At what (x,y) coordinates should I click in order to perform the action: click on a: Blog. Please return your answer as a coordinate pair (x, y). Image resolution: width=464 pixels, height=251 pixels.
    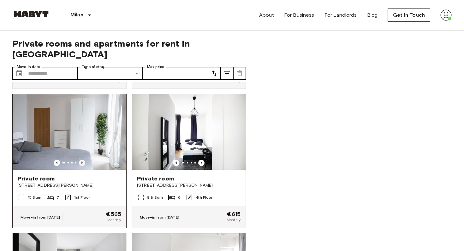
    Looking at the image, I should click on (372, 15).